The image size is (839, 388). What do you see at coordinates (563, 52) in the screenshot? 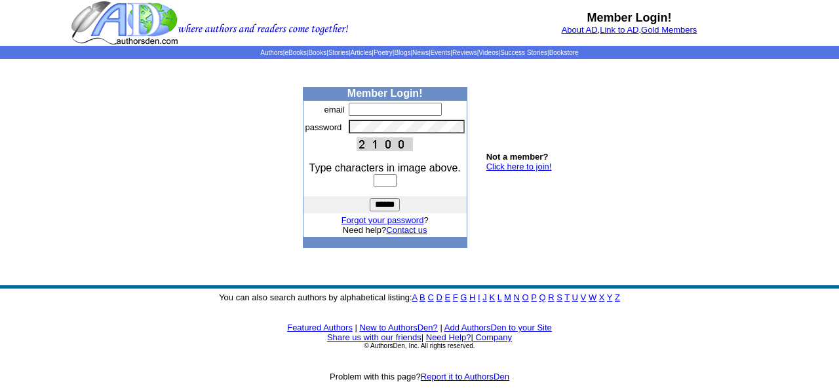
I see `a: Bookstore` at bounding box center [563, 52].